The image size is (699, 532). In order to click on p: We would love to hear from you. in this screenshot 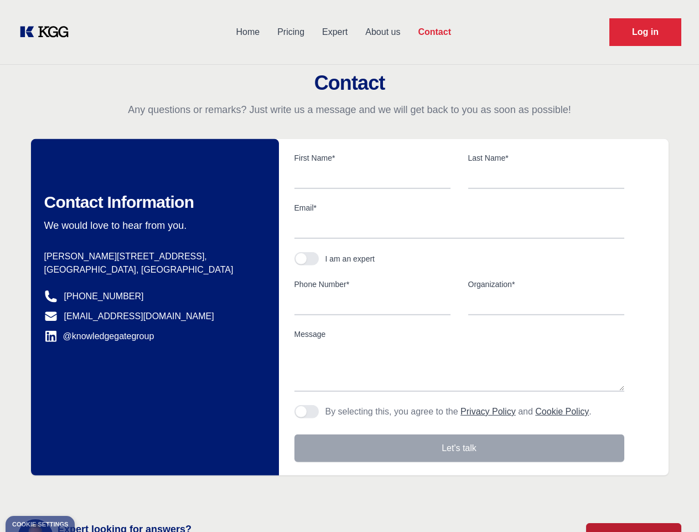, I will do `click(153, 225)`.